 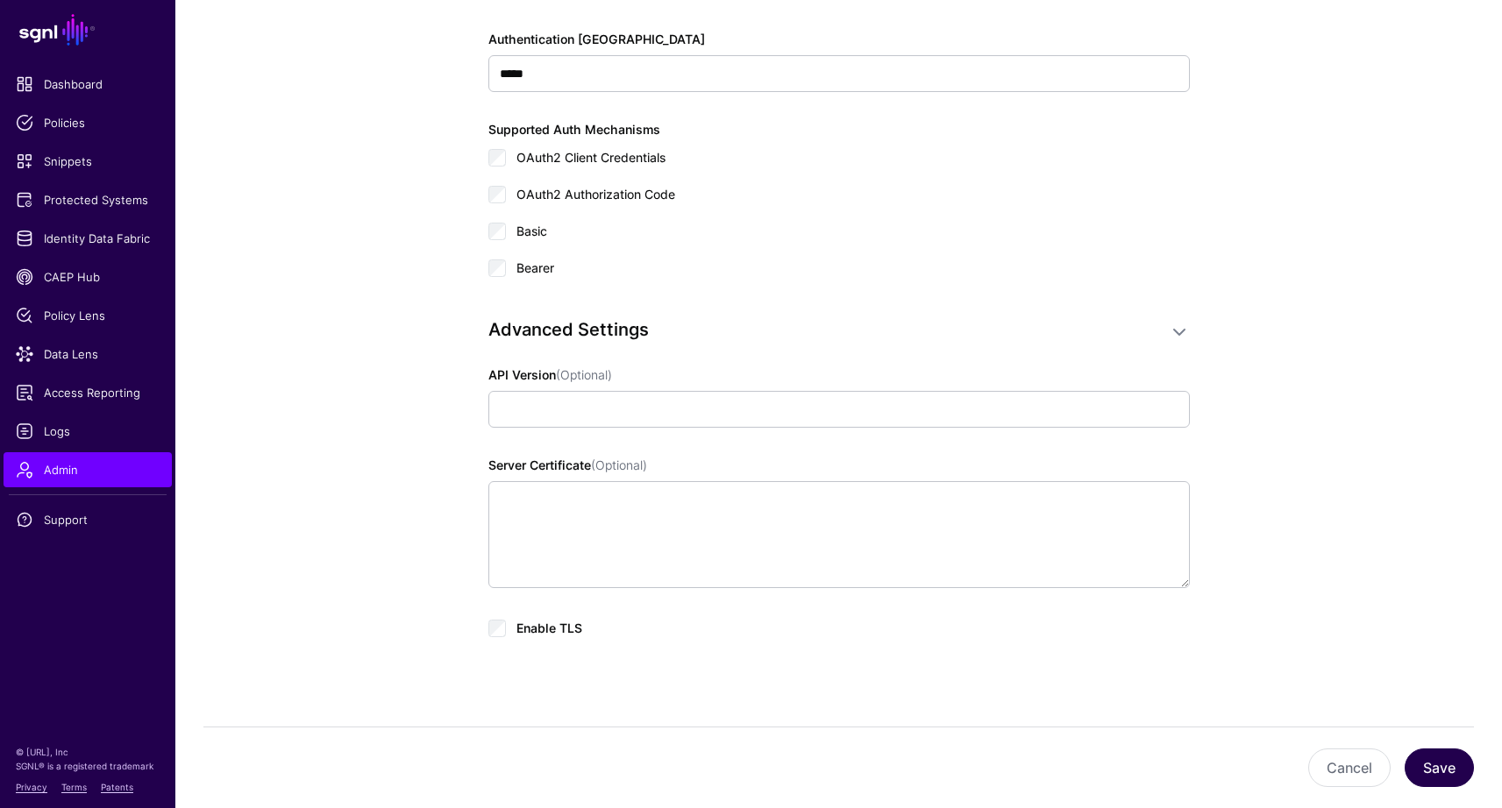 What do you see at coordinates (88, 161) in the screenshot?
I see `span: Snippets` at bounding box center [88, 161].